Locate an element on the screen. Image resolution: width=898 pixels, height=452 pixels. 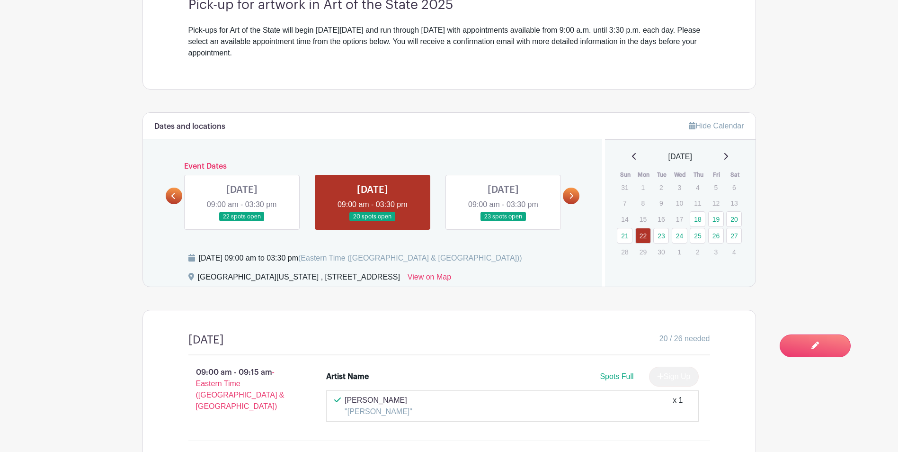
a: 26 is located at coordinates (716, 235).